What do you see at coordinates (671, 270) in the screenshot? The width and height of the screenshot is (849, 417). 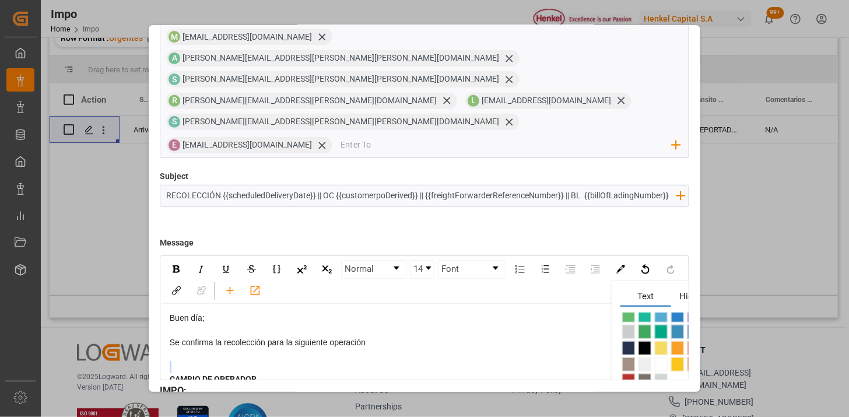 I see `div: Redo` at bounding box center [671, 270].